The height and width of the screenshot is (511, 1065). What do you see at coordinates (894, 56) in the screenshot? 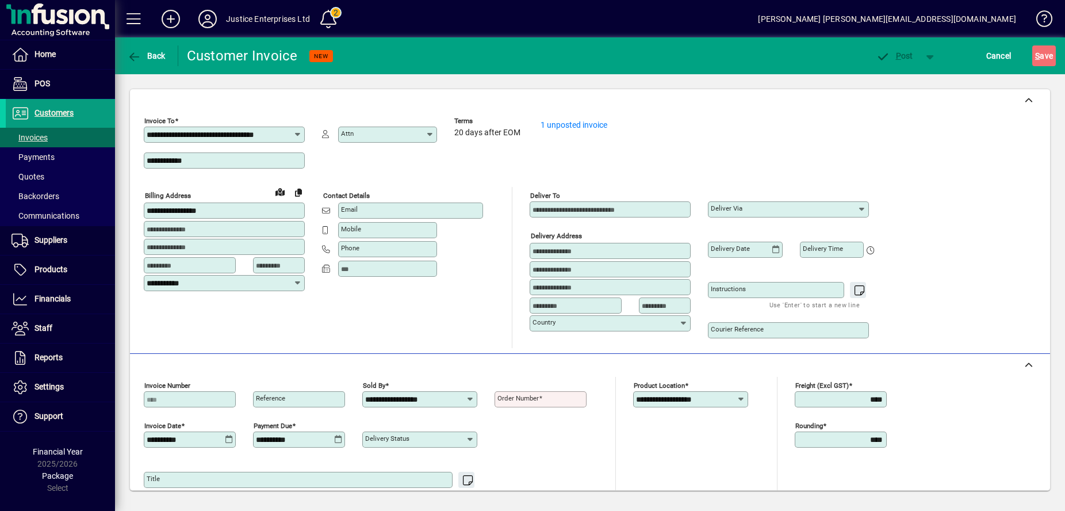
I see `button: Post` at bounding box center [894, 56].